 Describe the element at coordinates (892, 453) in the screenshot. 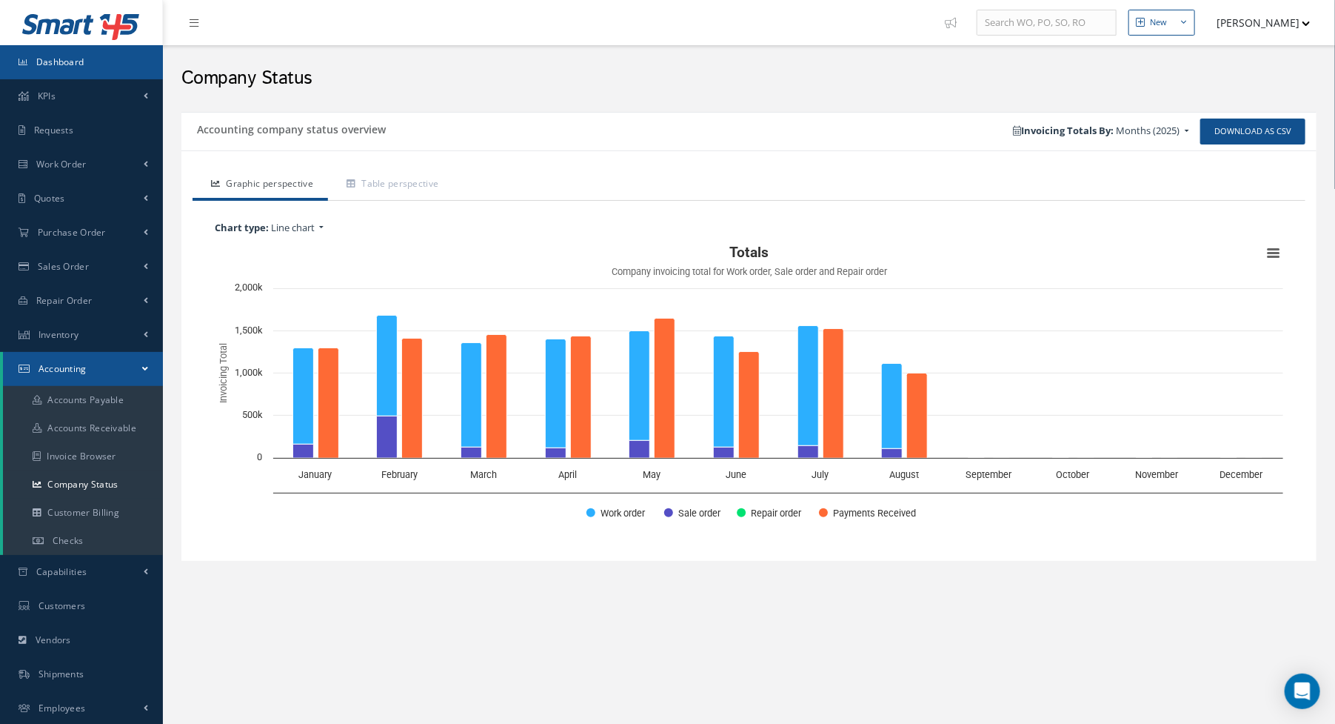

I see `path: August, 111,900. Sale order.` at that location.